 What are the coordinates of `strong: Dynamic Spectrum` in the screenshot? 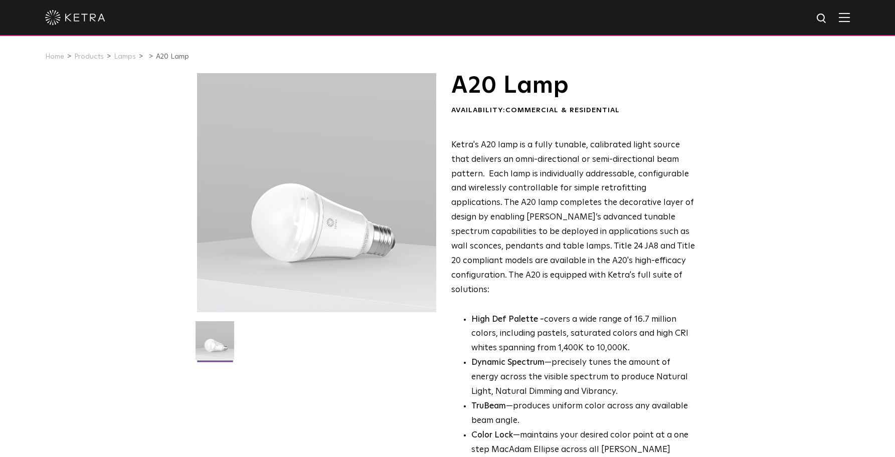 It's located at (508, 363).